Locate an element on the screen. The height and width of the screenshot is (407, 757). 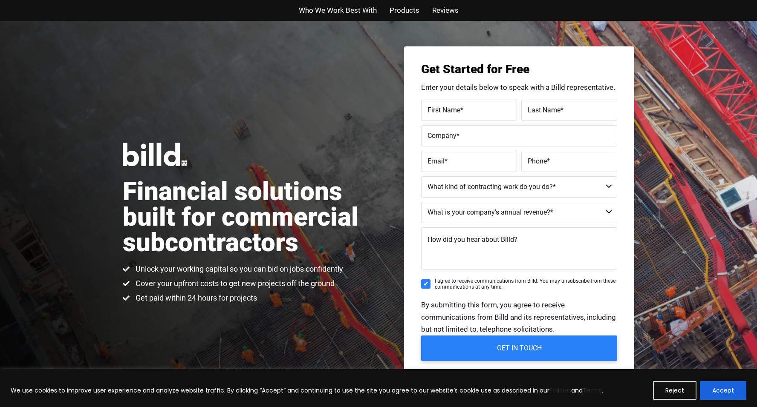
button: Accept is located at coordinates (723, 391).